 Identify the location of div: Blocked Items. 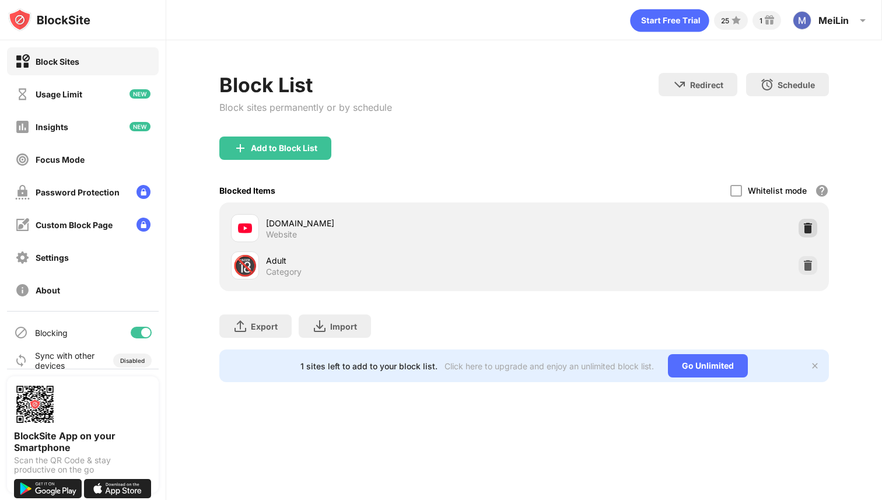
(247, 190).